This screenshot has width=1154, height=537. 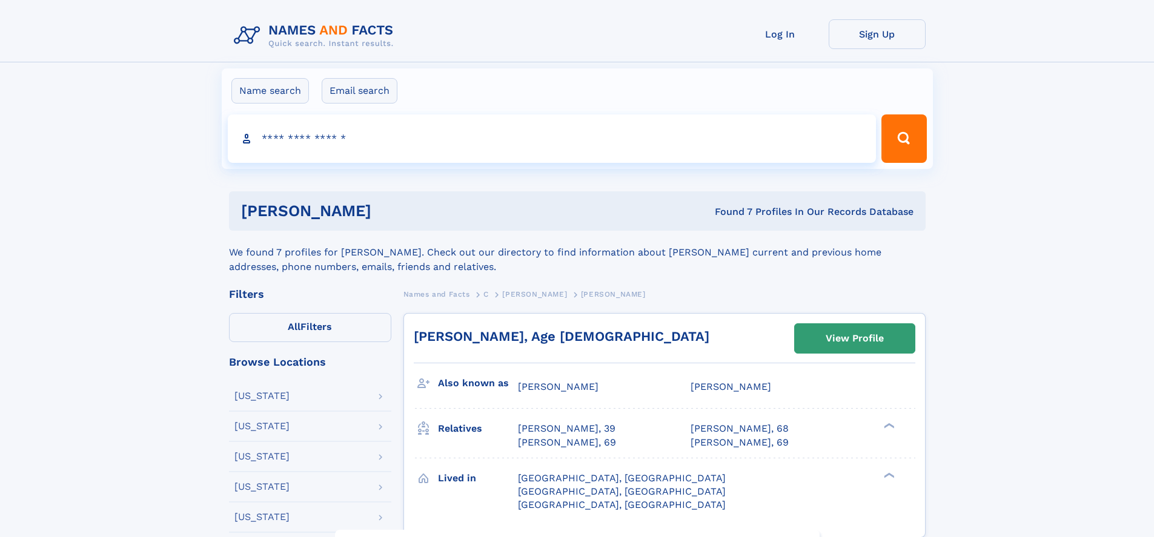 What do you see at coordinates (552, 139) in the screenshot?
I see `input: search input` at bounding box center [552, 139].